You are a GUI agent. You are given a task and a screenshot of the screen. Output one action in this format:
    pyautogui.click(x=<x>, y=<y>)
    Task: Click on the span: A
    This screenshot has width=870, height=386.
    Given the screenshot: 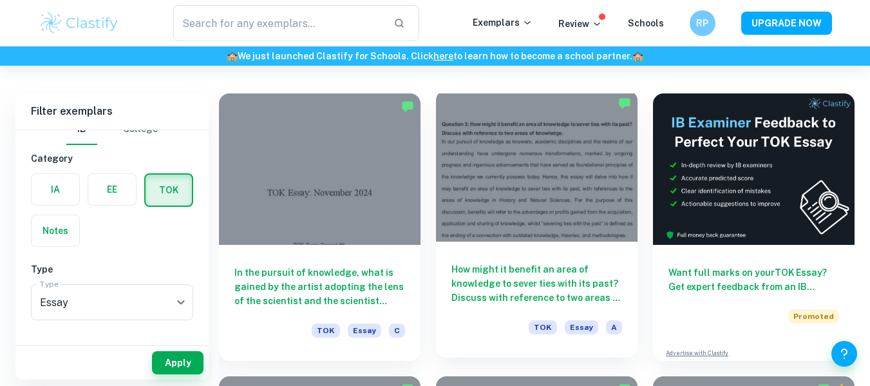 What is the action you would take?
    pyautogui.click(x=614, y=327)
    